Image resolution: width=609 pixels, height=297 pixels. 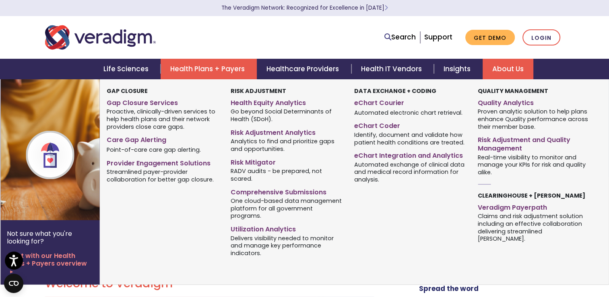 I want to click on a: Risk Mitigator, so click(x=286, y=161).